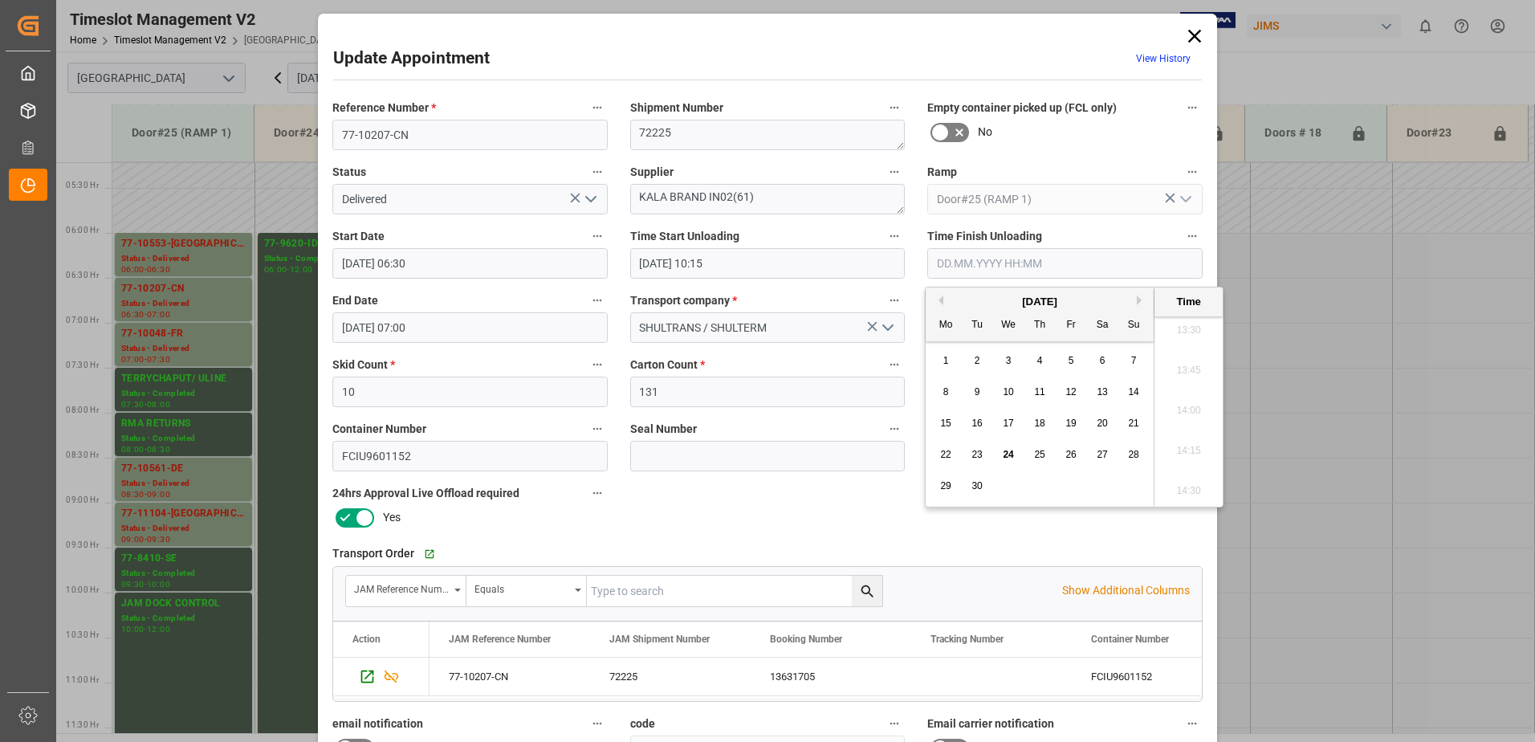 This screenshot has width=1535, height=742. What do you see at coordinates (894, 364) in the screenshot?
I see `button: Carton Count *` at bounding box center [894, 364].